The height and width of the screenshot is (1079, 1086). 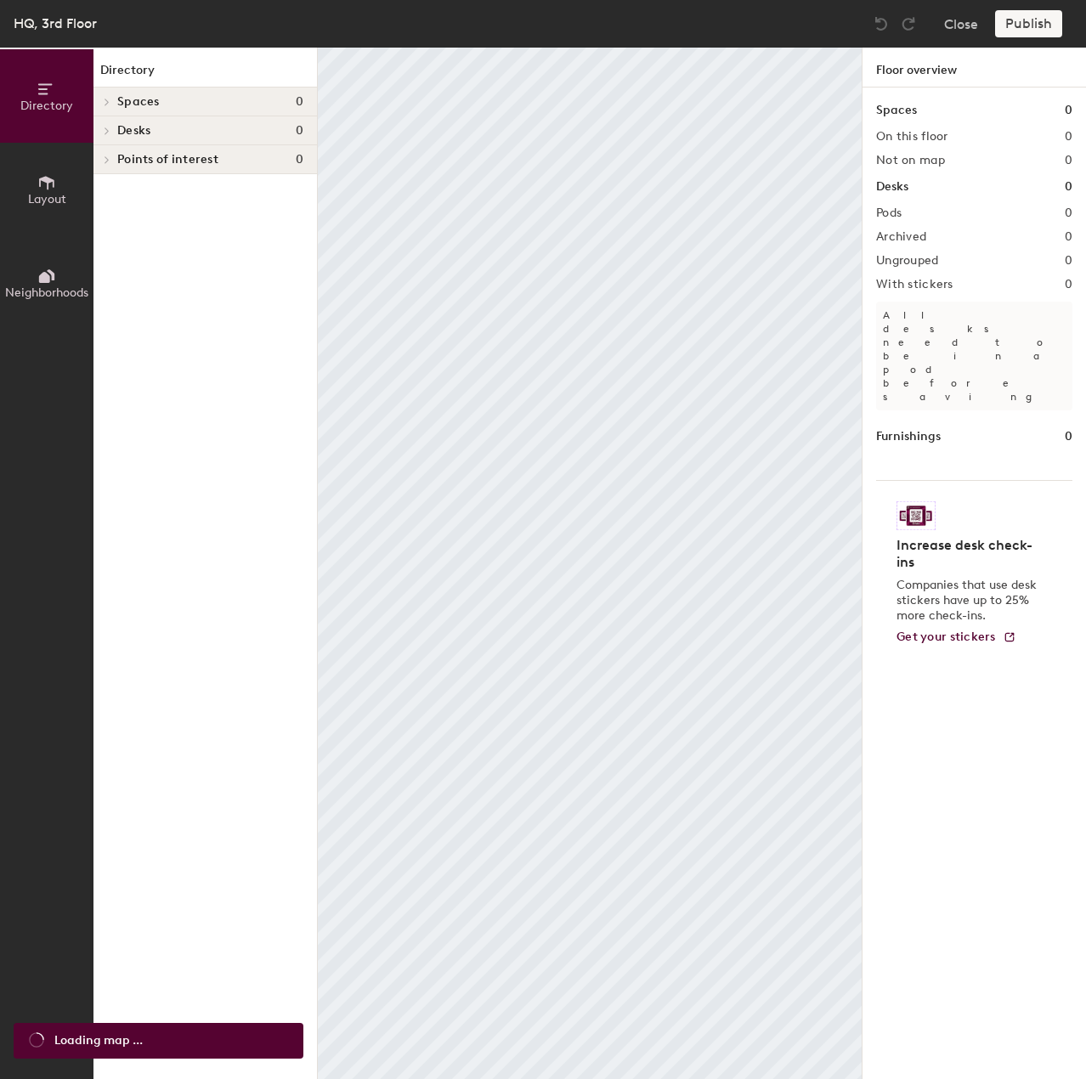 I want to click on h2: On this floor, so click(x=911, y=137).